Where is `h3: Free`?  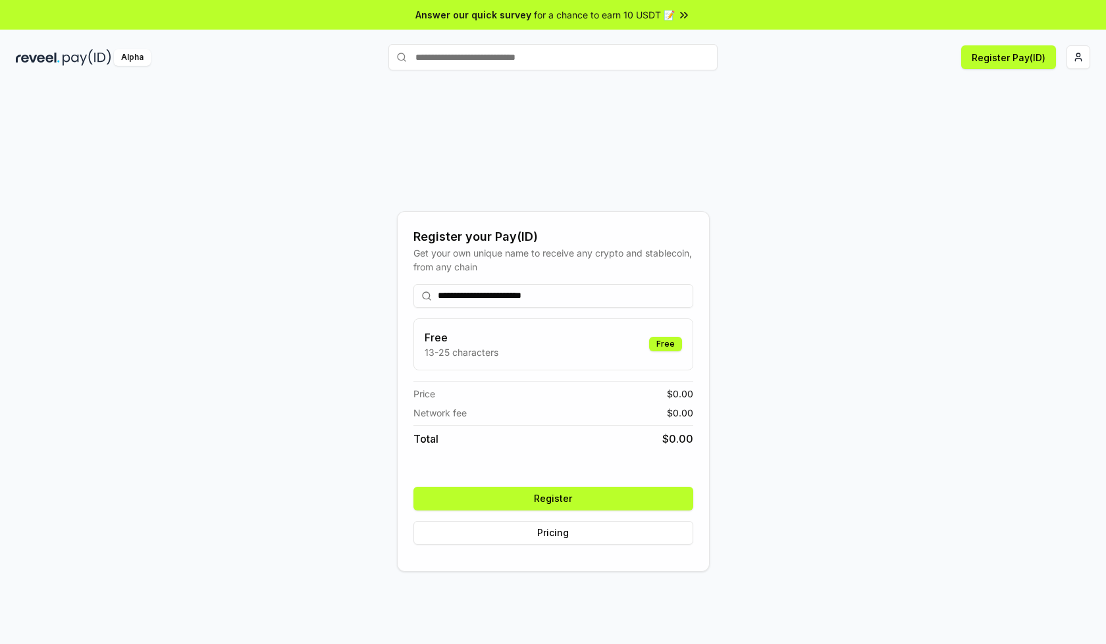
h3: Free is located at coordinates (461, 338).